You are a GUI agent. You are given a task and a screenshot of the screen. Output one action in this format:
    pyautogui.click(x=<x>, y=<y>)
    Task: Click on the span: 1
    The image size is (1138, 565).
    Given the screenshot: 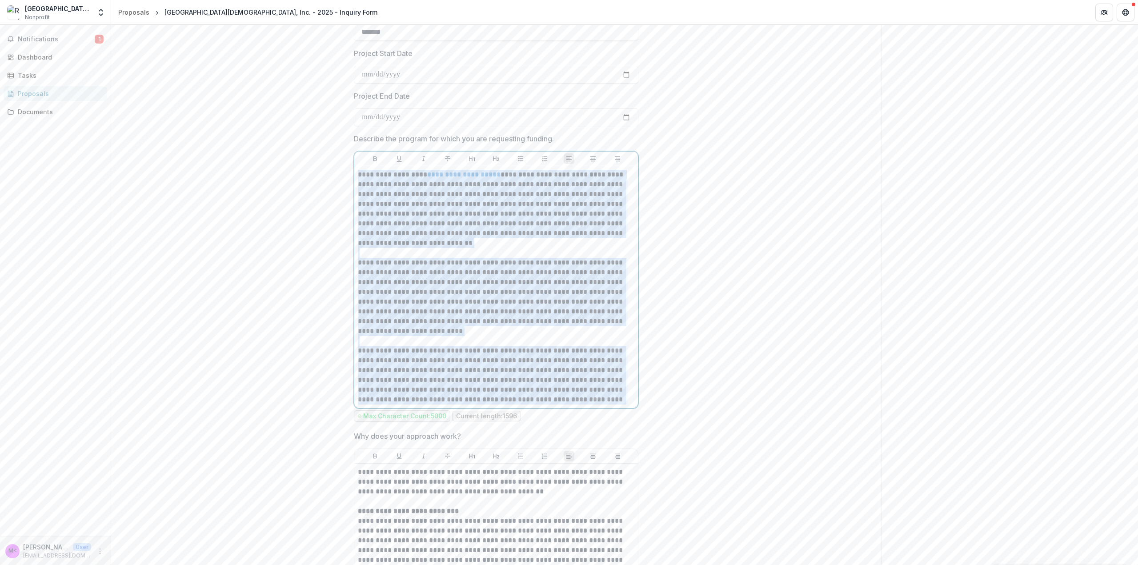 What is the action you would take?
    pyautogui.click(x=99, y=39)
    